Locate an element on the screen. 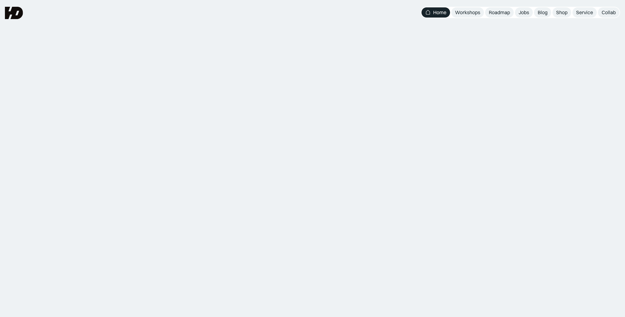  a: Home is located at coordinates (436, 12).